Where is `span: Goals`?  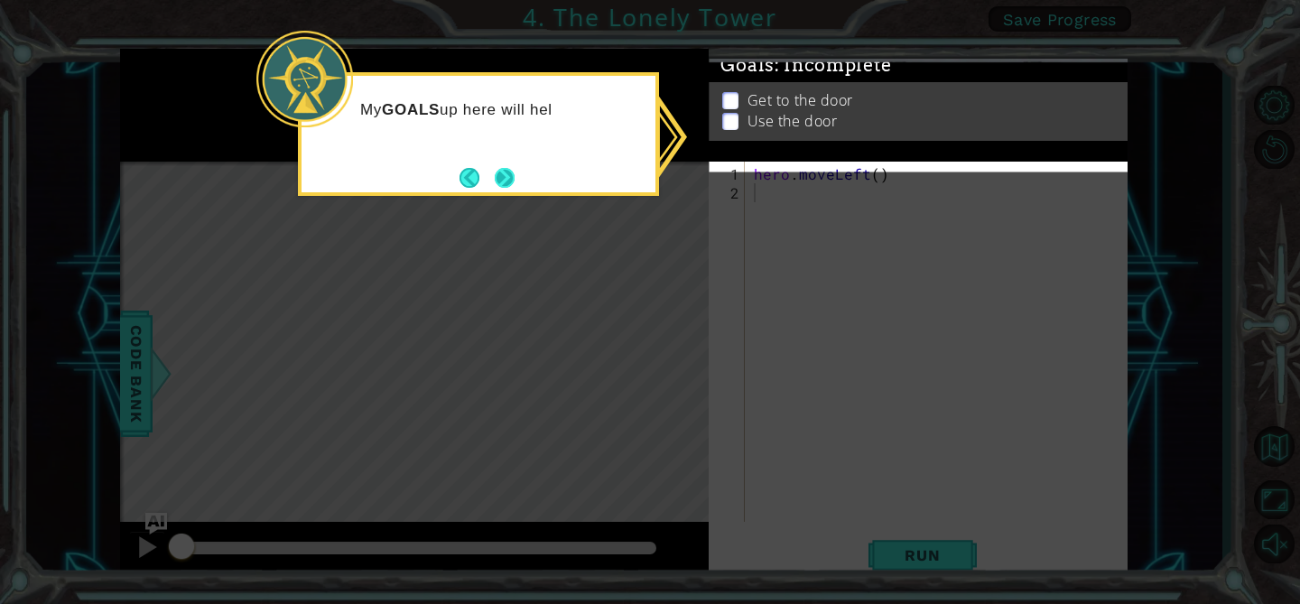
span: Goals is located at coordinates (805, 66).